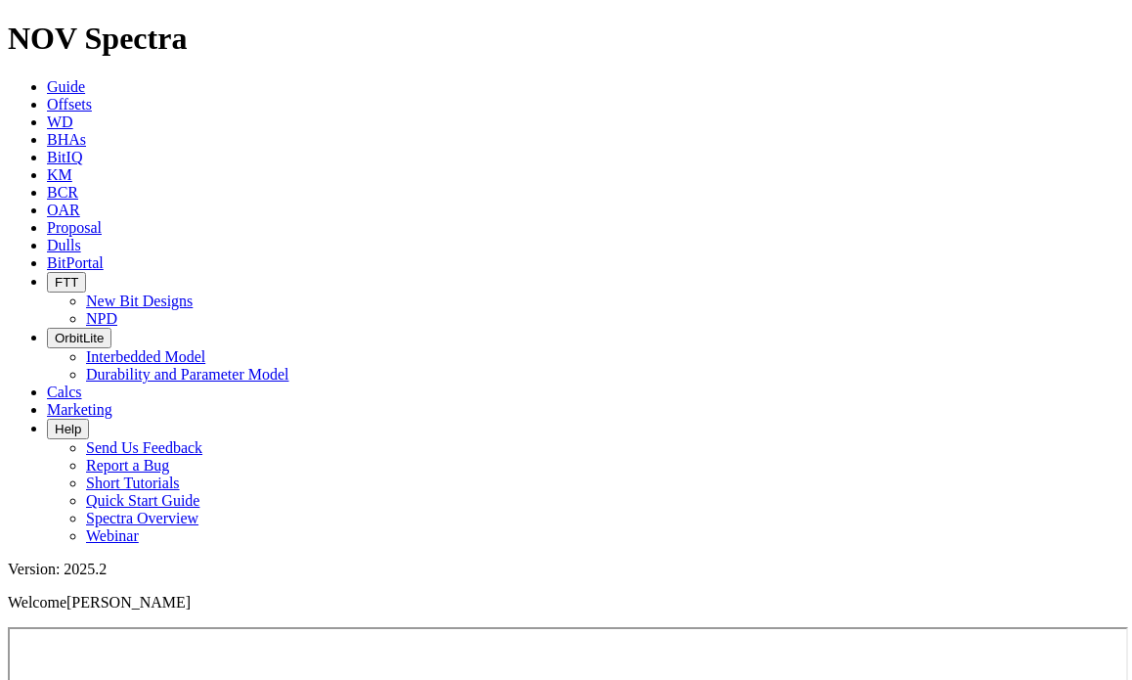  Describe the element at coordinates (79, 409) in the screenshot. I see `a: Marketing` at that location.